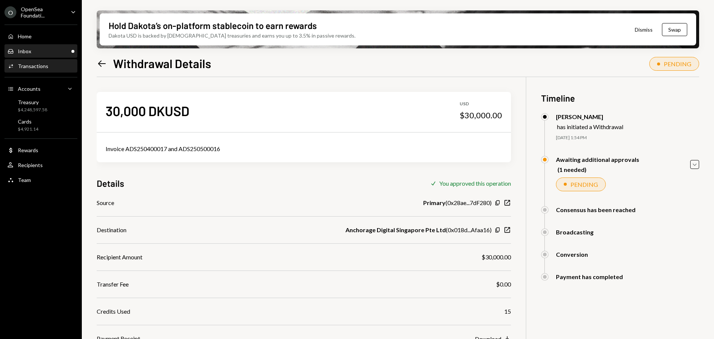  Describe the element at coordinates (475, 183) in the screenshot. I see `div: You approved this operation` at that location.